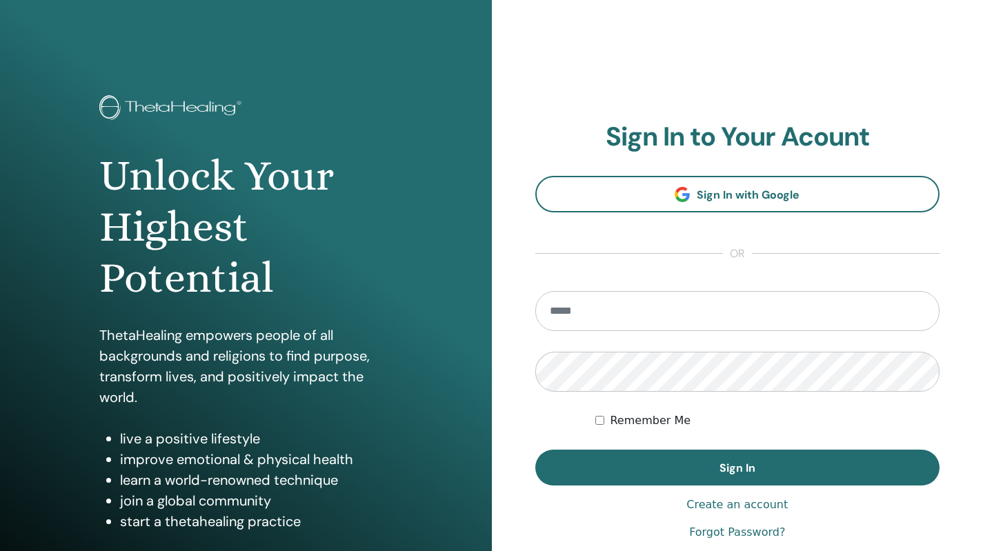  What do you see at coordinates (256, 480) in the screenshot?
I see `li: learn a world-renowned technique` at bounding box center [256, 480].